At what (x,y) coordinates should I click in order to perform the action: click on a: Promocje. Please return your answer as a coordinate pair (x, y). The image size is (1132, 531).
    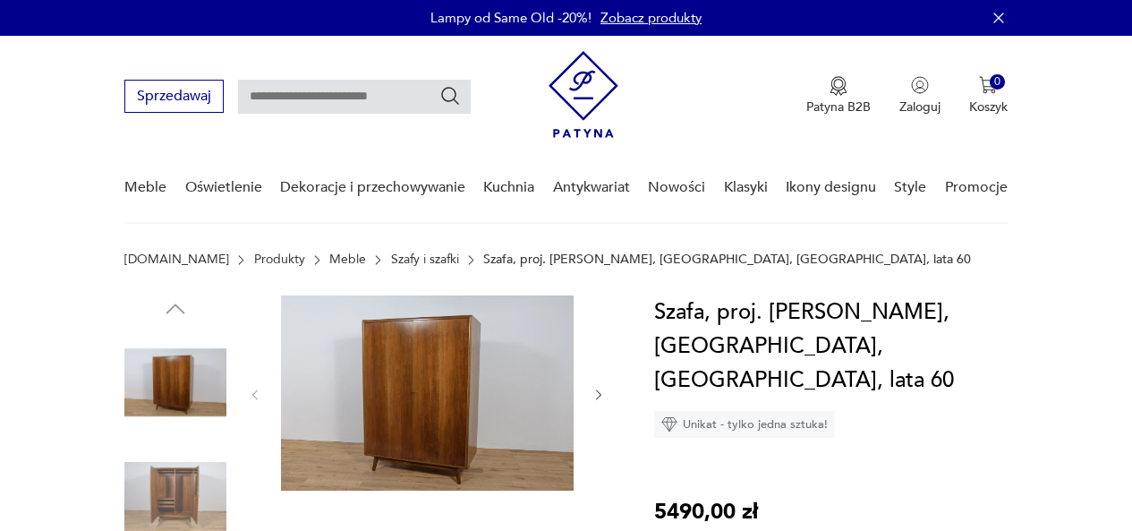
    Looking at the image, I should click on (976, 187).